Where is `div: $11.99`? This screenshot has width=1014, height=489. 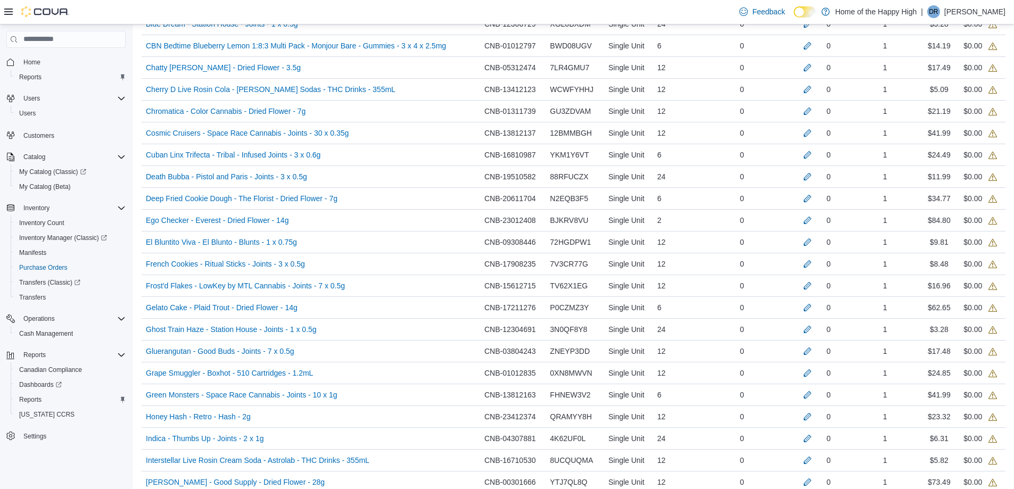
div: $11.99 is located at coordinates (939, 177).